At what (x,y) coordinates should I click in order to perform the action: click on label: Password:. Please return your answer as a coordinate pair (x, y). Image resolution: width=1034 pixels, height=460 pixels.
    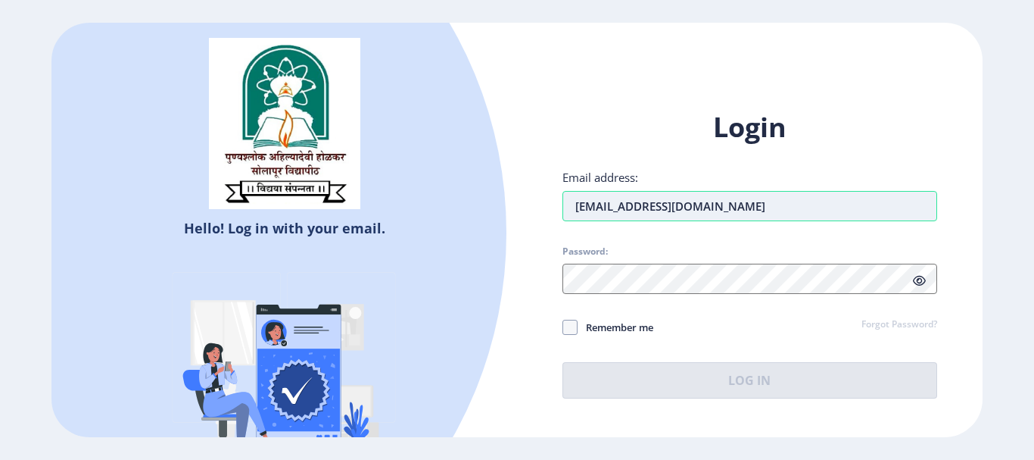
    Looking at the image, I should click on (585, 251).